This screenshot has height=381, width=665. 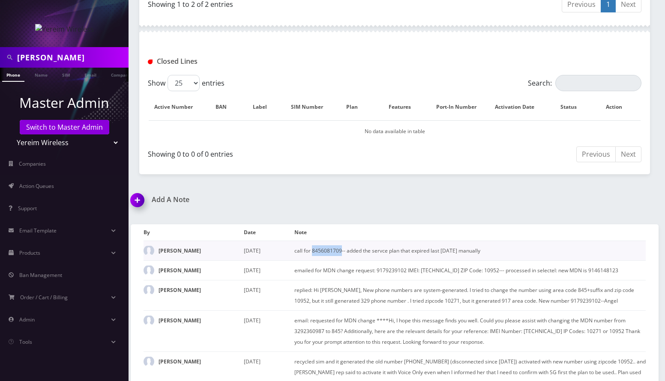 I want to click on a: Next, so click(x=628, y=154).